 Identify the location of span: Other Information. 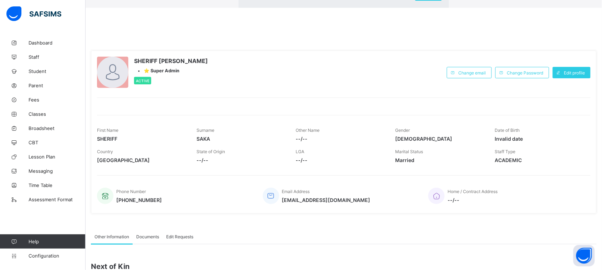
(112, 237).